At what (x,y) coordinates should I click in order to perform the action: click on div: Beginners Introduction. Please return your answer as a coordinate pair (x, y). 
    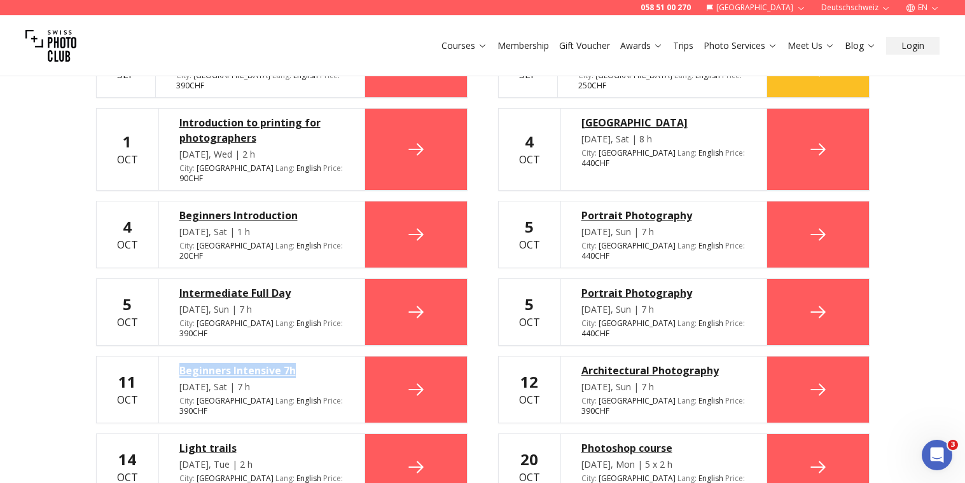
    Looking at the image, I should click on (261, 216).